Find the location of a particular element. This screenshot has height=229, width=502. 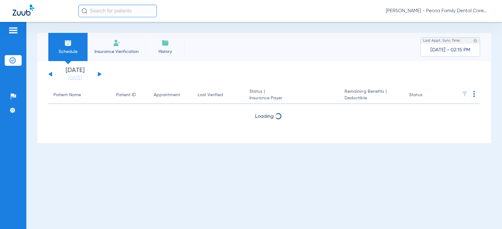

img: hamburger-icon is located at coordinates (13, 30).